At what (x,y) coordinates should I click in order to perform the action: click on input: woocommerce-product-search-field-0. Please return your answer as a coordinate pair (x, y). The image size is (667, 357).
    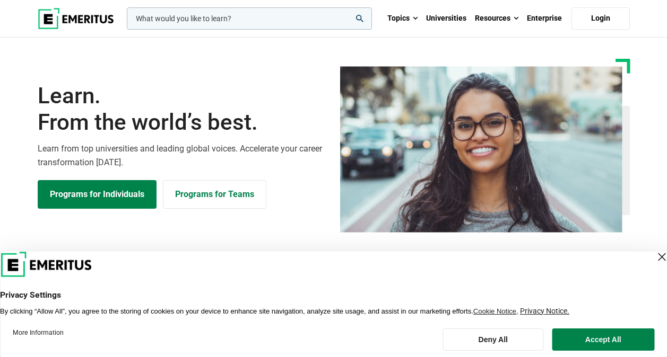
    Looking at the image, I should click on (249, 19).